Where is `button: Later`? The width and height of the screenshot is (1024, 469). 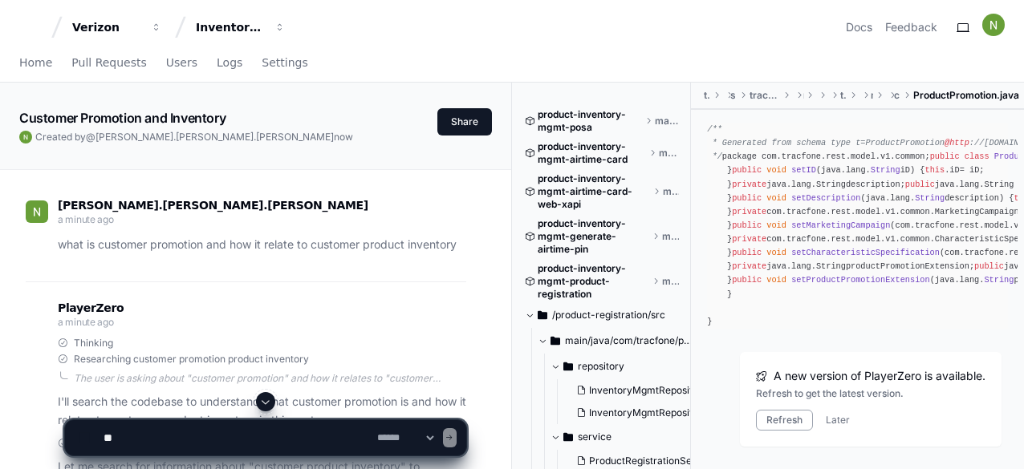
button: Later is located at coordinates (838, 421).